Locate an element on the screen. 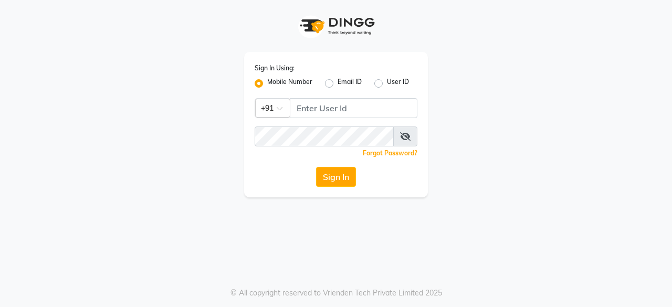 The height and width of the screenshot is (307, 672). label: Sign In Using: is located at coordinates (275, 68).